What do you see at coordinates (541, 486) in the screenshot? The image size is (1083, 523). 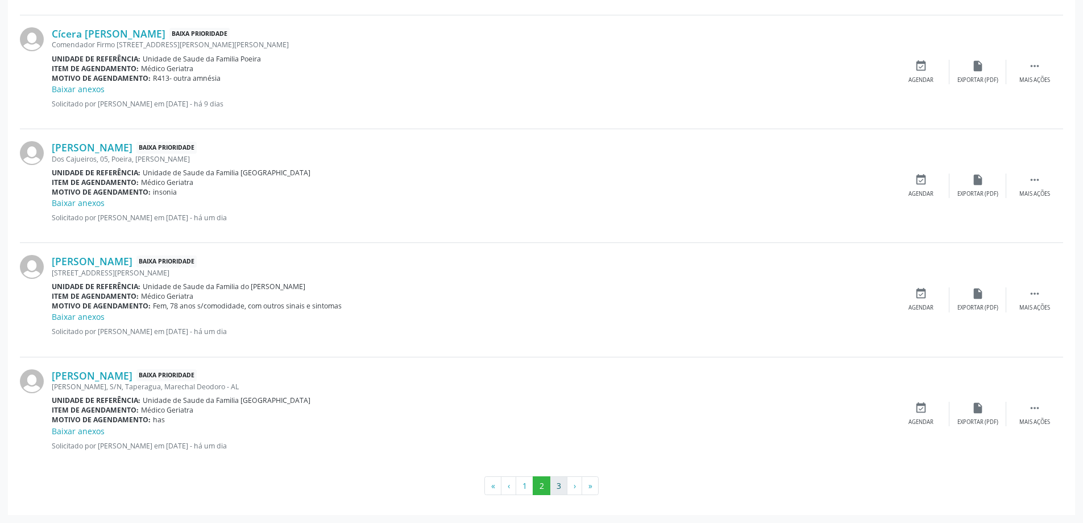 I see `ul: Pagination` at bounding box center [541, 486].